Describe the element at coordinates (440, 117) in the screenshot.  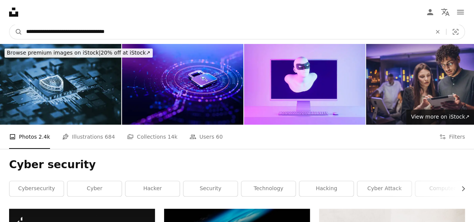
I see `span: View more on iStock ↗` at that location.